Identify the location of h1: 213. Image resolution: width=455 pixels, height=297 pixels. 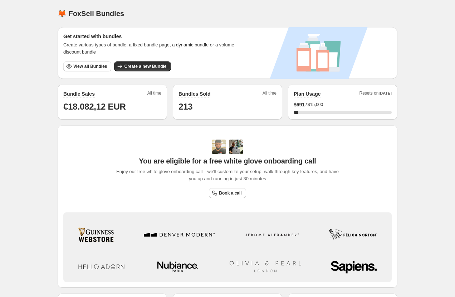
(227, 107).